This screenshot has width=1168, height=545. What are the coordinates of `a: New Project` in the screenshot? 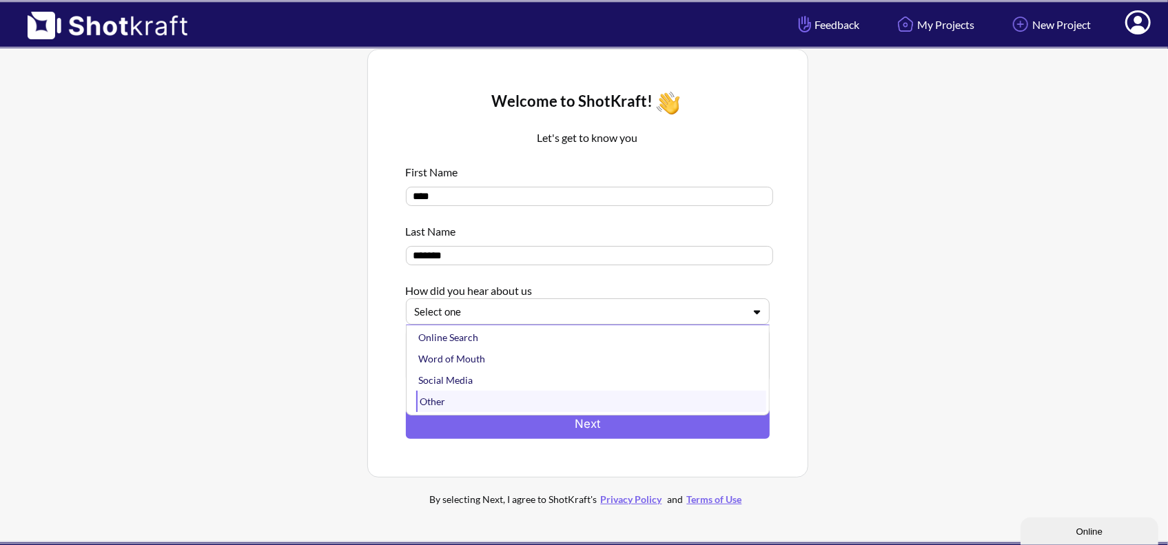 It's located at (1050, 24).